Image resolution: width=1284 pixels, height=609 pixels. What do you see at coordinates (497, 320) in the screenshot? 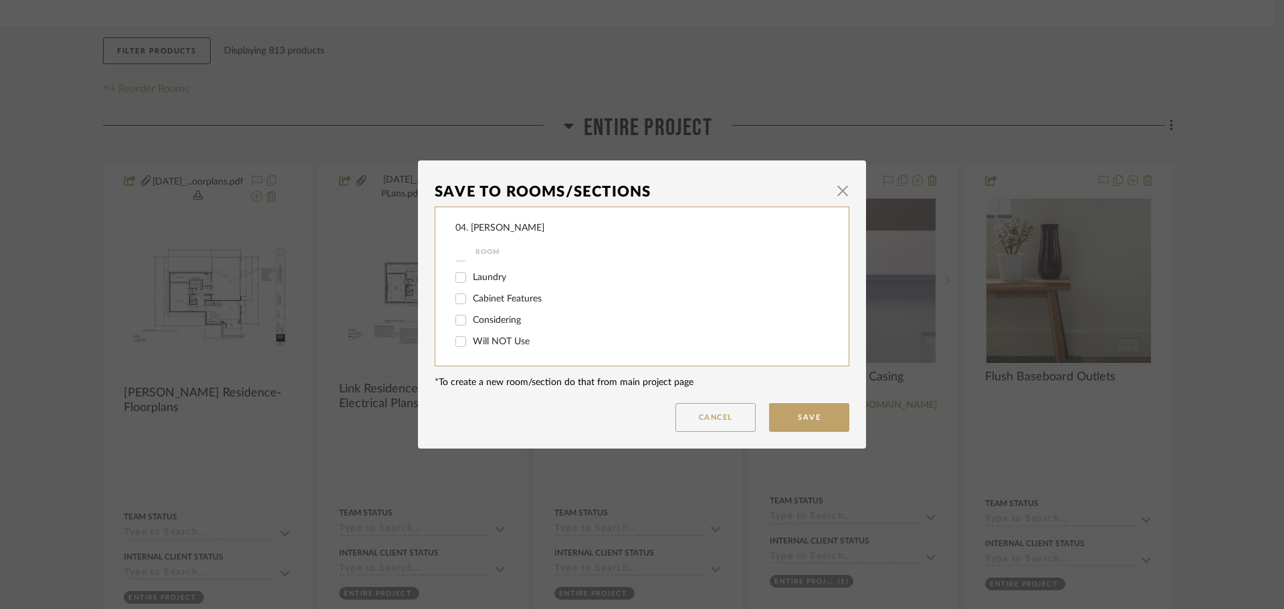
I see `span: Considering` at bounding box center [497, 320].